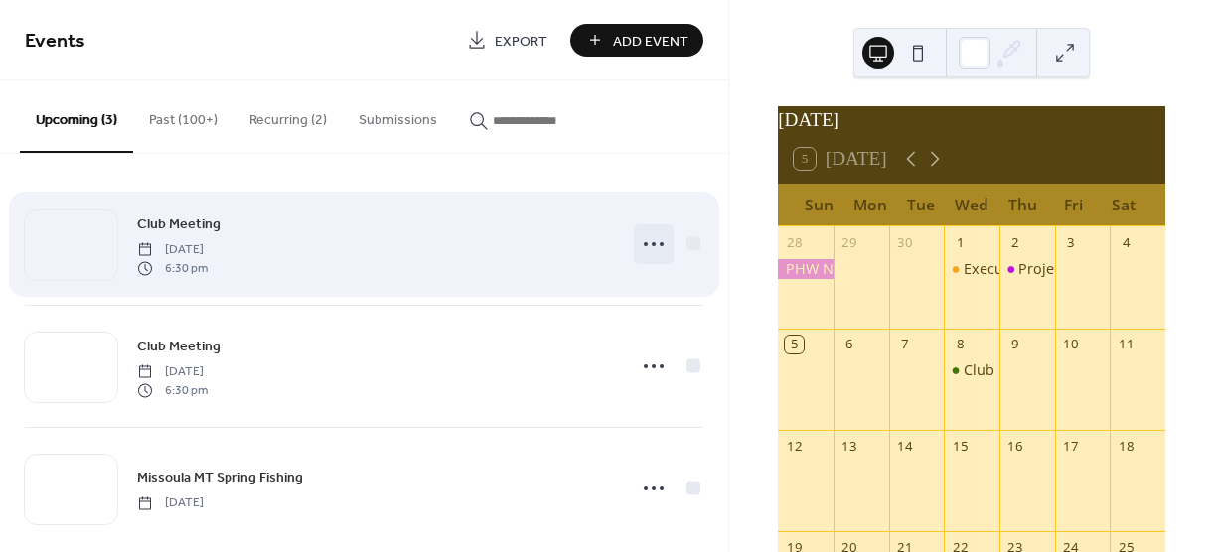 This screenshot has width=1214, height=552. I want to click on div: 11, so click(1125, 345).